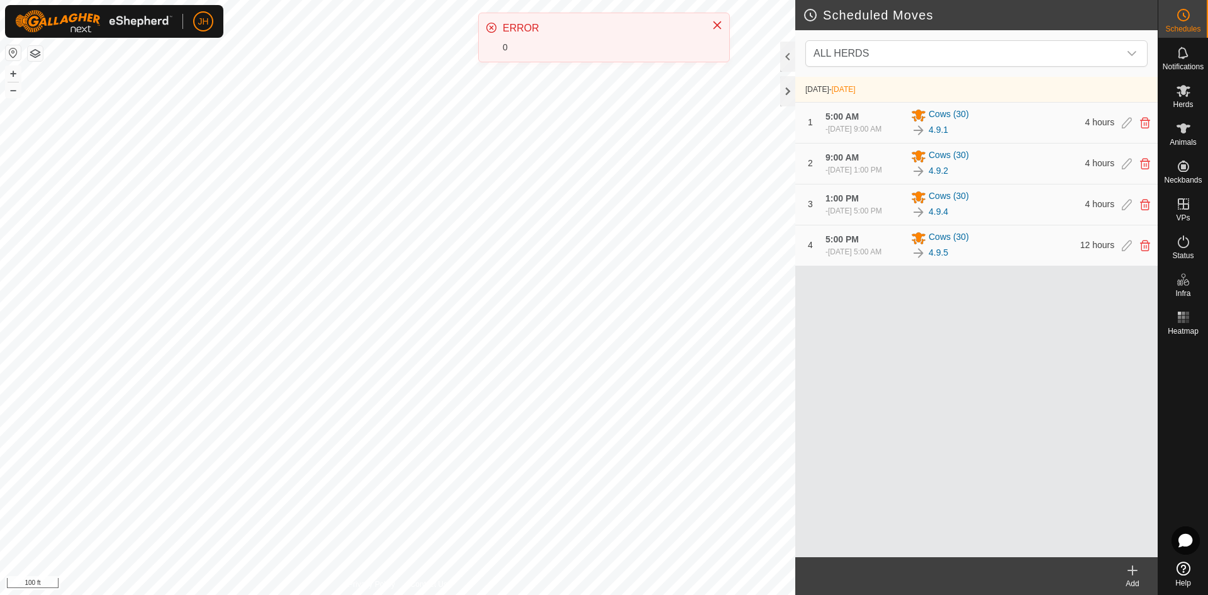  What do you see at coordinates (1183, 67) in the screenshot?
I see `span: Notifications` at bounding box center [1183, 67].